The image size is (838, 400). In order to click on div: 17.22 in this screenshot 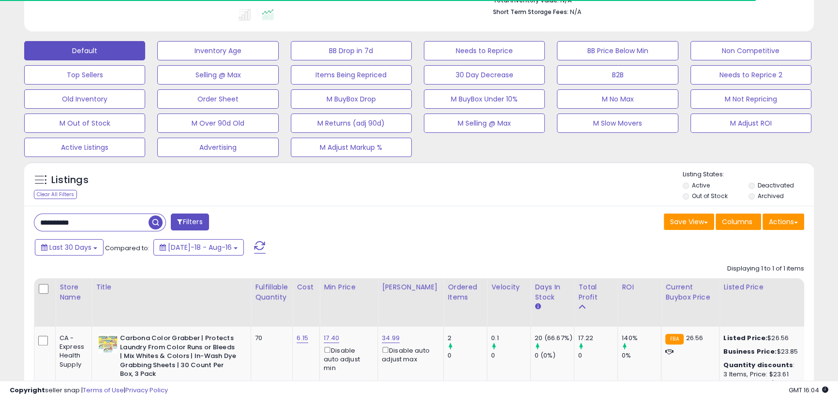, I will do `click(597, 339)`.